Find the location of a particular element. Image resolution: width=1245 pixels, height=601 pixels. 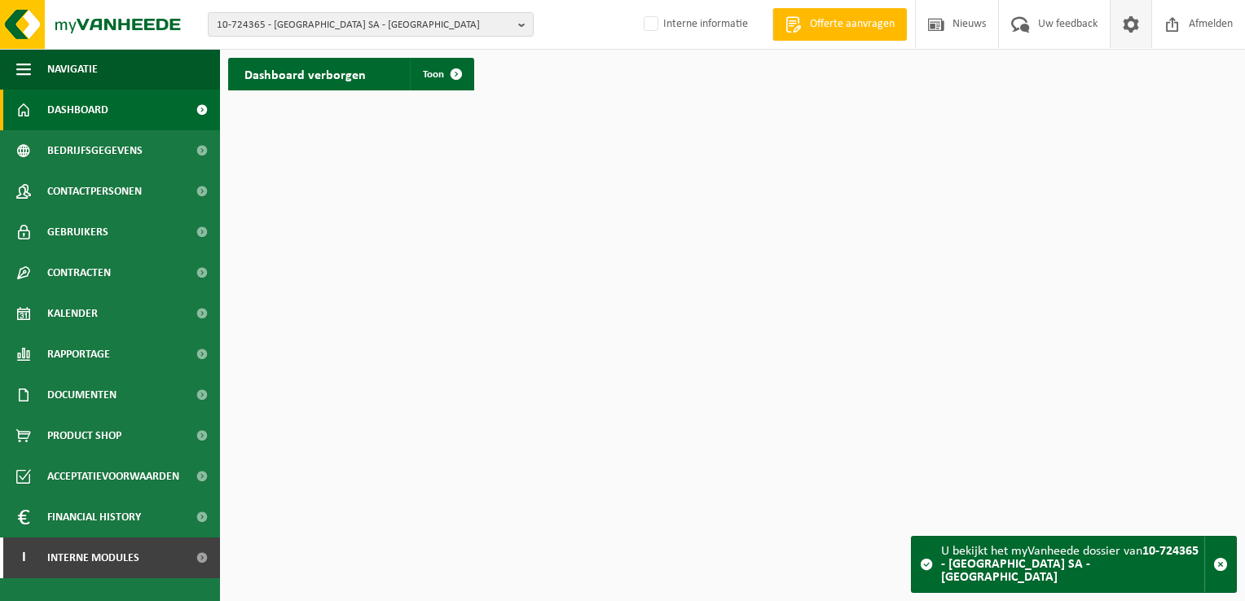

span: Rapportage is located at coordinates (78, 354).